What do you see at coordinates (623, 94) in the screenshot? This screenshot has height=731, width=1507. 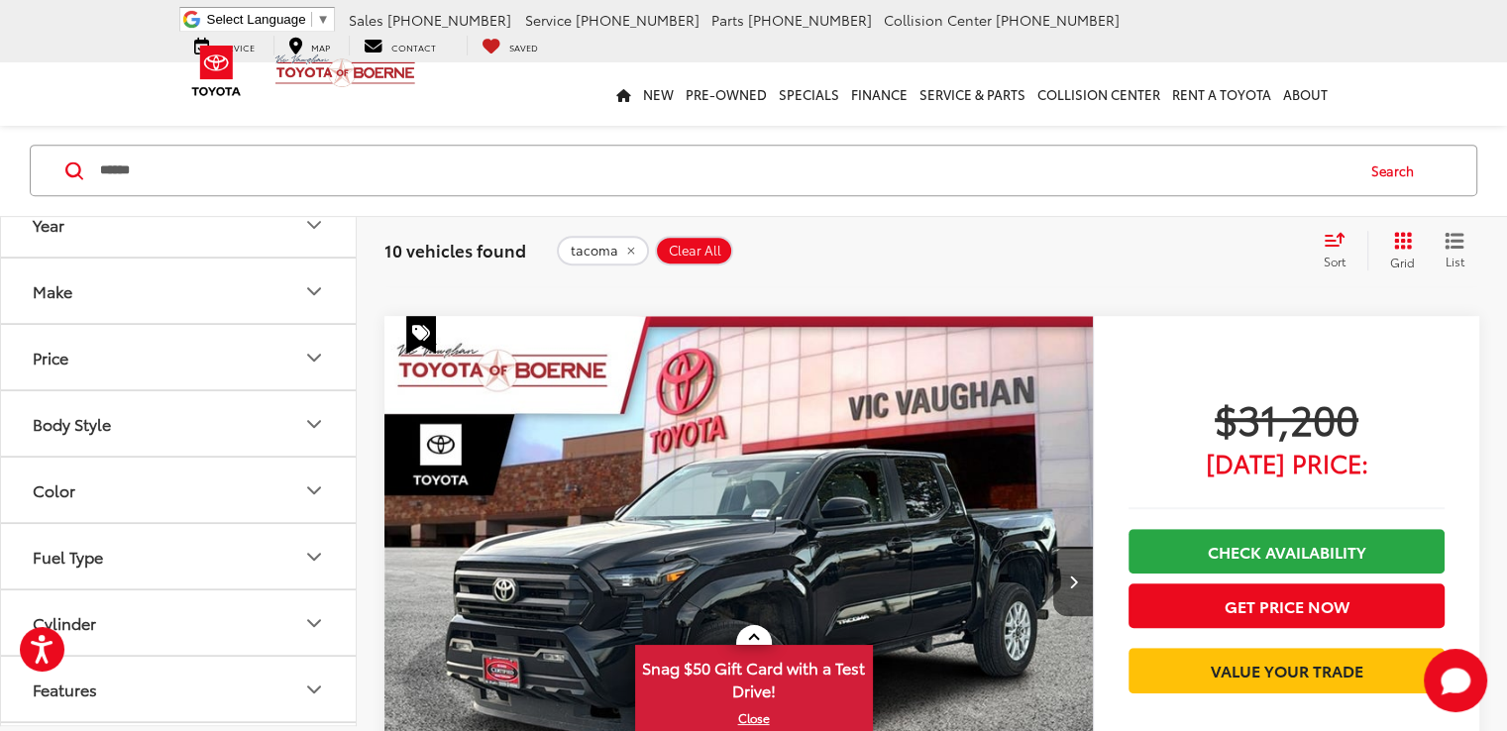 I see `a: Home` at bounding box center [623, 94].